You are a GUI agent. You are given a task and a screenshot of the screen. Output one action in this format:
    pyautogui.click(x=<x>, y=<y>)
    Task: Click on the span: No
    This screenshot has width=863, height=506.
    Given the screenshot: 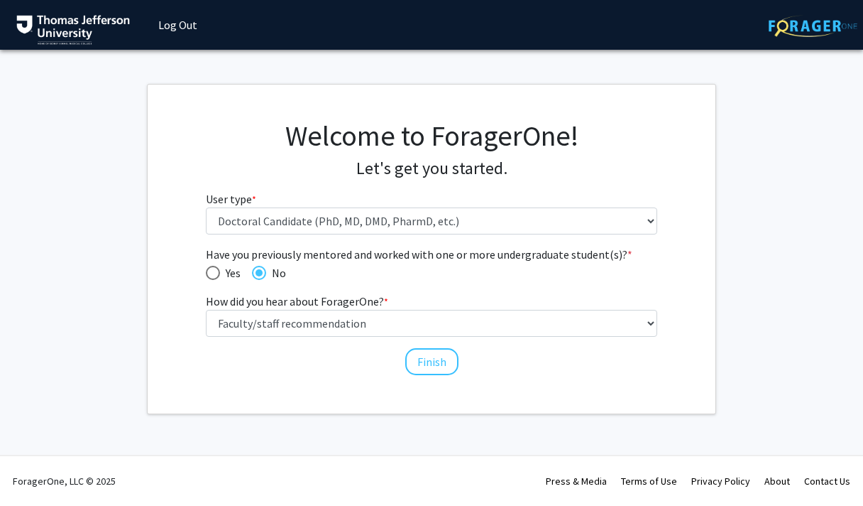 What is the action you would take?
    pyautogui.click(x=276, y=273)
    